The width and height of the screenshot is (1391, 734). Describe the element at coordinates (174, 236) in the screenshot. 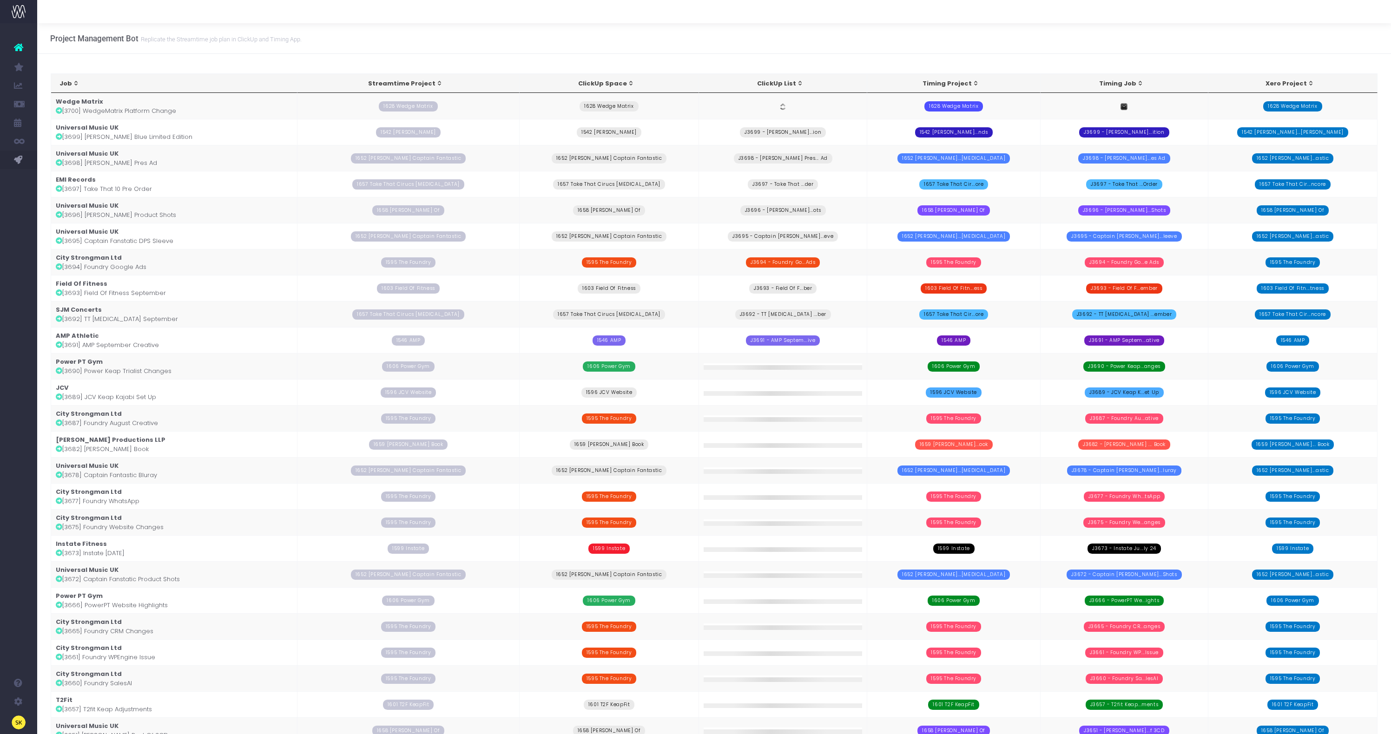

I see `td: [3695] Captain Fanstatic DPS Sleeve` at that location.